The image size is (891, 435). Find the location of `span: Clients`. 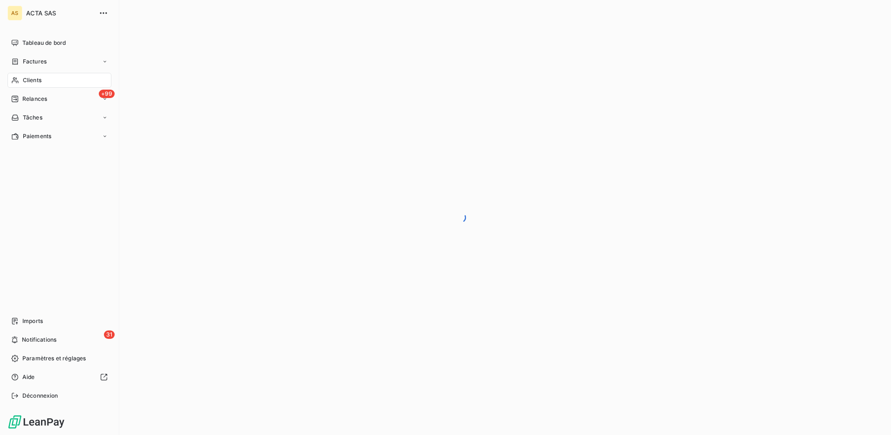

span: Clients is located at coordinates (32, 80).